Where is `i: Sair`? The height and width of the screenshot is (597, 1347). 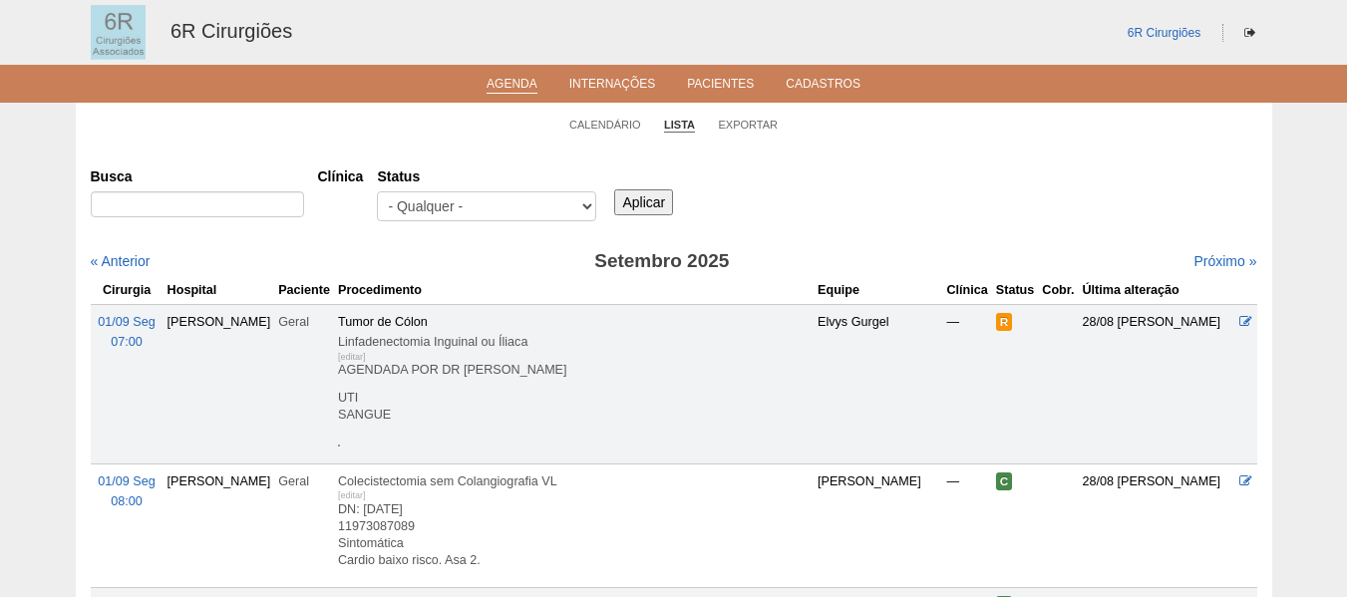
i: Sair is located at coordinates (1249, 33).